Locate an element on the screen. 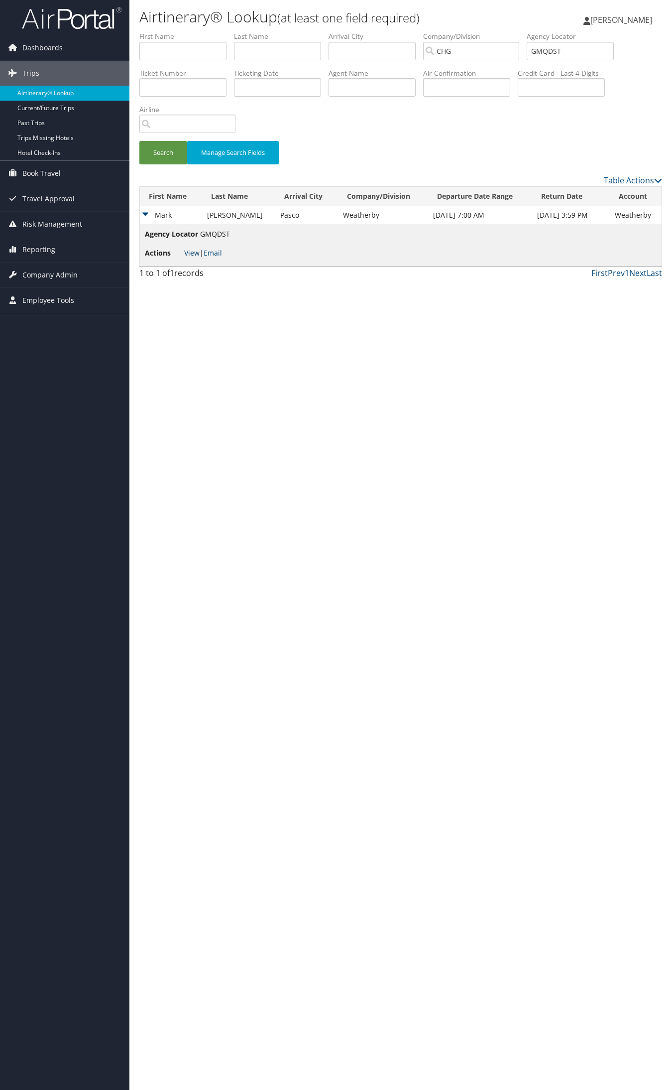  span: Actions is located at coordinates (163, 253).